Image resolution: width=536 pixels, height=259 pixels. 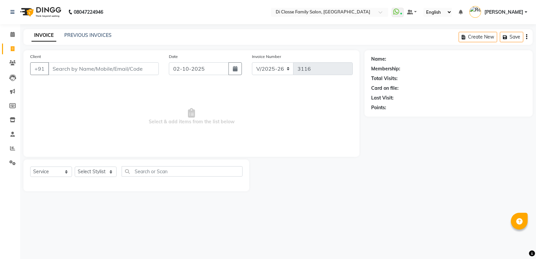 I want to click on input: Search by Name/Mobile/Email/Code, so click(x=104, y=69).